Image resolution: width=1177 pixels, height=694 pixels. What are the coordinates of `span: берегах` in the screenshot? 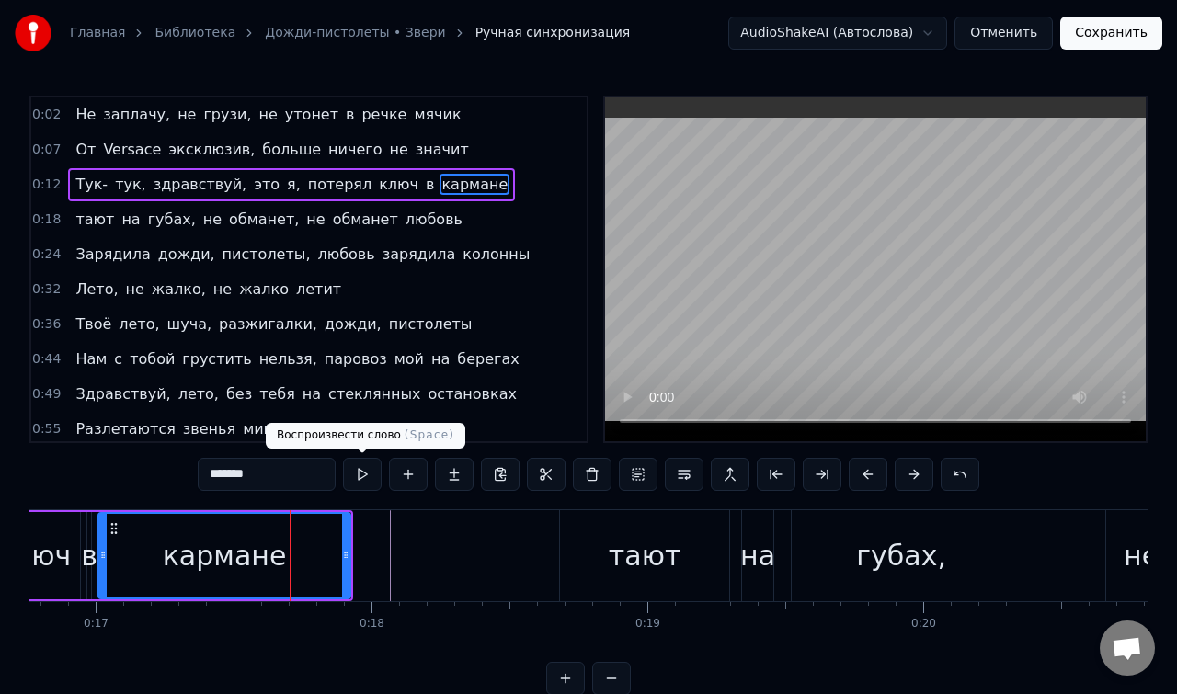 It's located at (487, 359).